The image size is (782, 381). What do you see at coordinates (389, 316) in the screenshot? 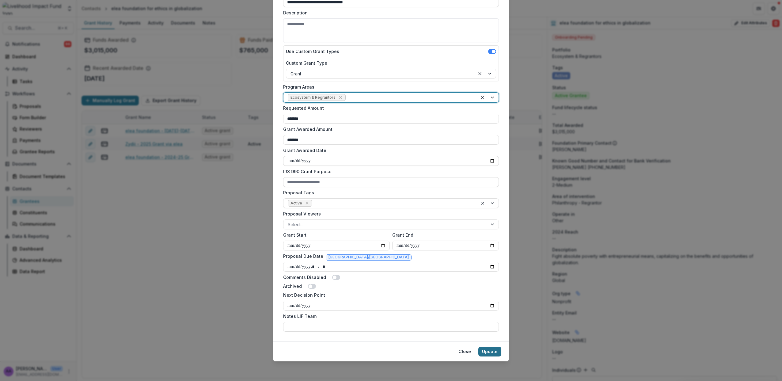
I see `label: Notes LIF Team` at bounding box center [389, 316].